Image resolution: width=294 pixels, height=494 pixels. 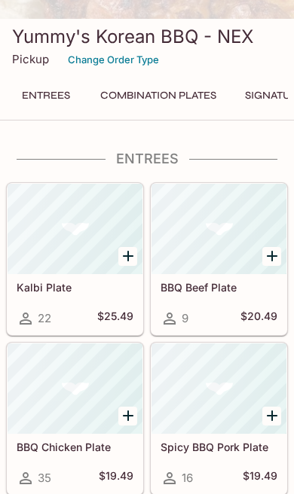 I want to click on h5: Spicy BBQ Pork Plate, so click(x=219, y=447).